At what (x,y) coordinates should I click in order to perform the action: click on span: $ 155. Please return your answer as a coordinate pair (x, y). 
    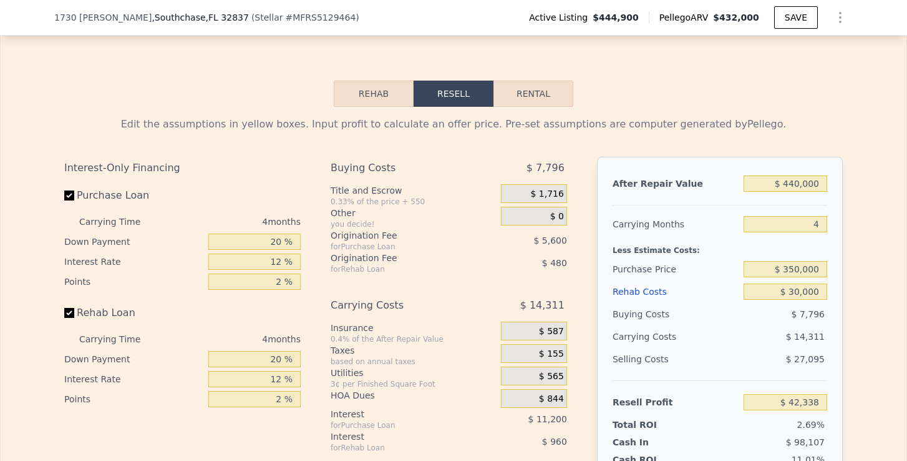
    Looking at the image, I should click on (552, 354).